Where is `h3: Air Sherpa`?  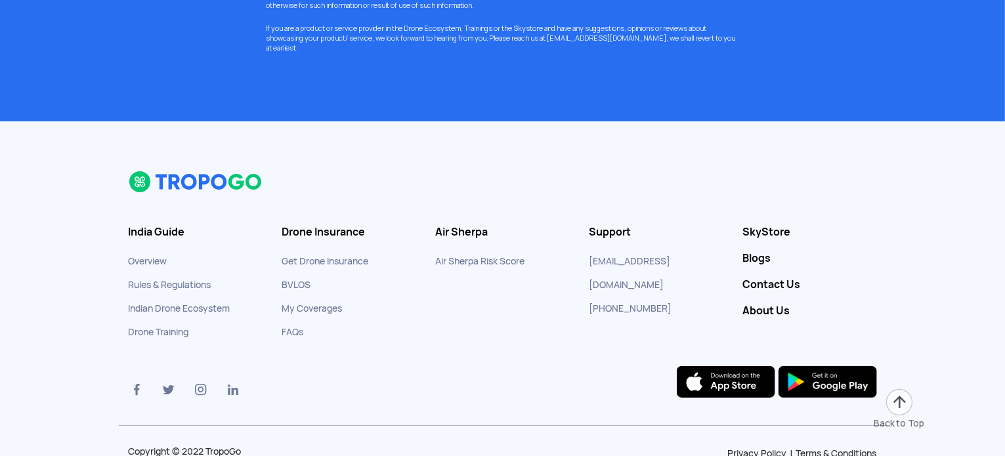 h3: Air Sherpa is located at coordinates (503, 232).